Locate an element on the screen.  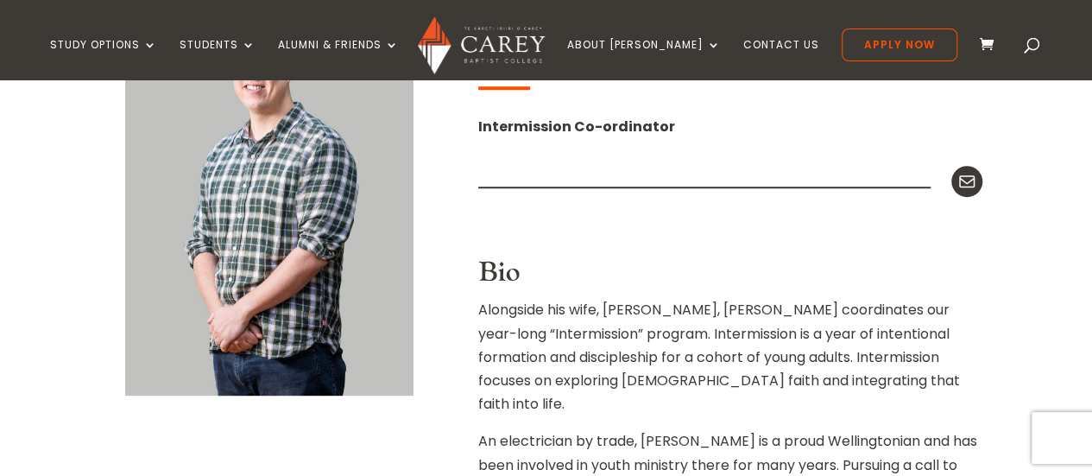
a: Contact Us is located at coordinates (781, 59).